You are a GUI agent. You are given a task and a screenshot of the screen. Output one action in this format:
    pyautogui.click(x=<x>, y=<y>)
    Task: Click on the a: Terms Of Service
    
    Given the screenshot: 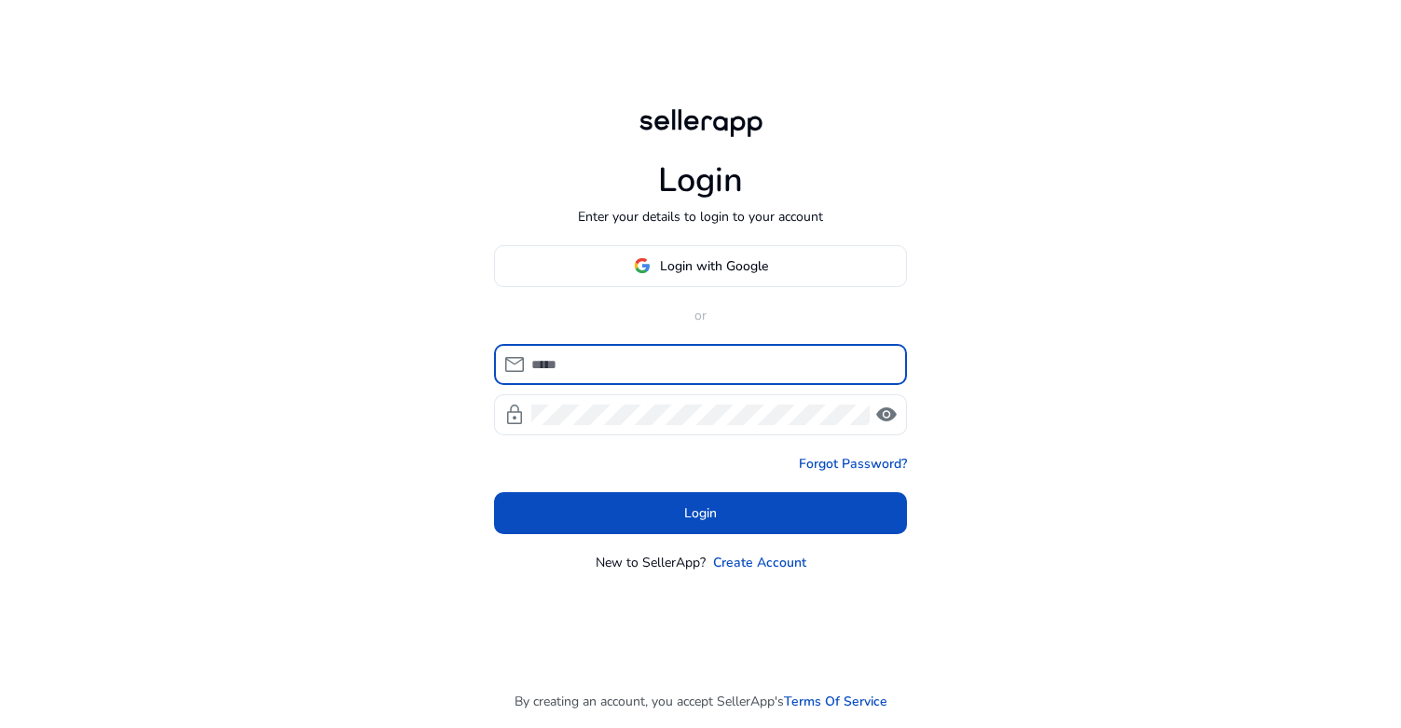 What is the action you would take?
    pyautogui.click(x=835, y=701)
    